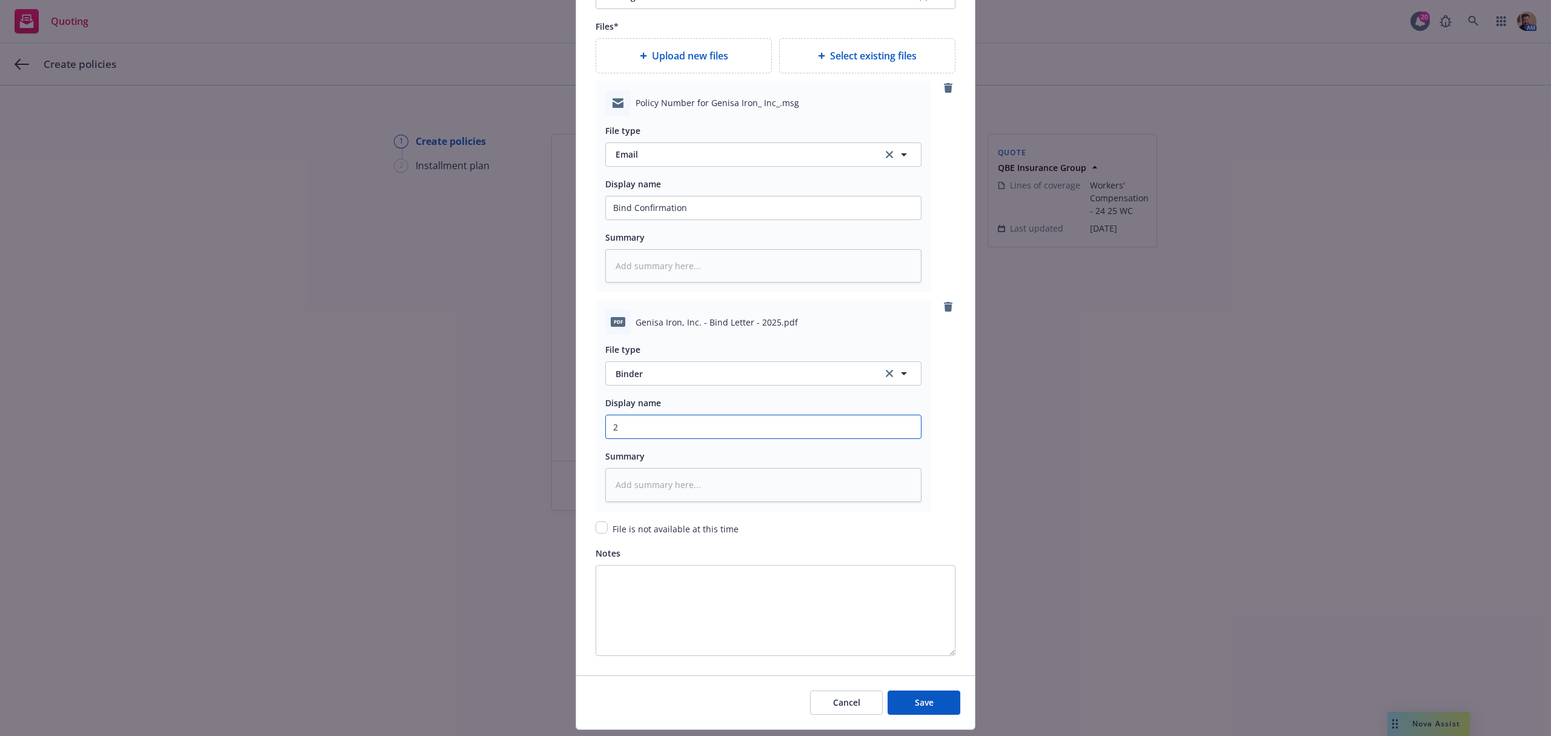 The width and height of the screenshot is (1551, 736). I want to click on div: Upload new files, so click(683, 56).